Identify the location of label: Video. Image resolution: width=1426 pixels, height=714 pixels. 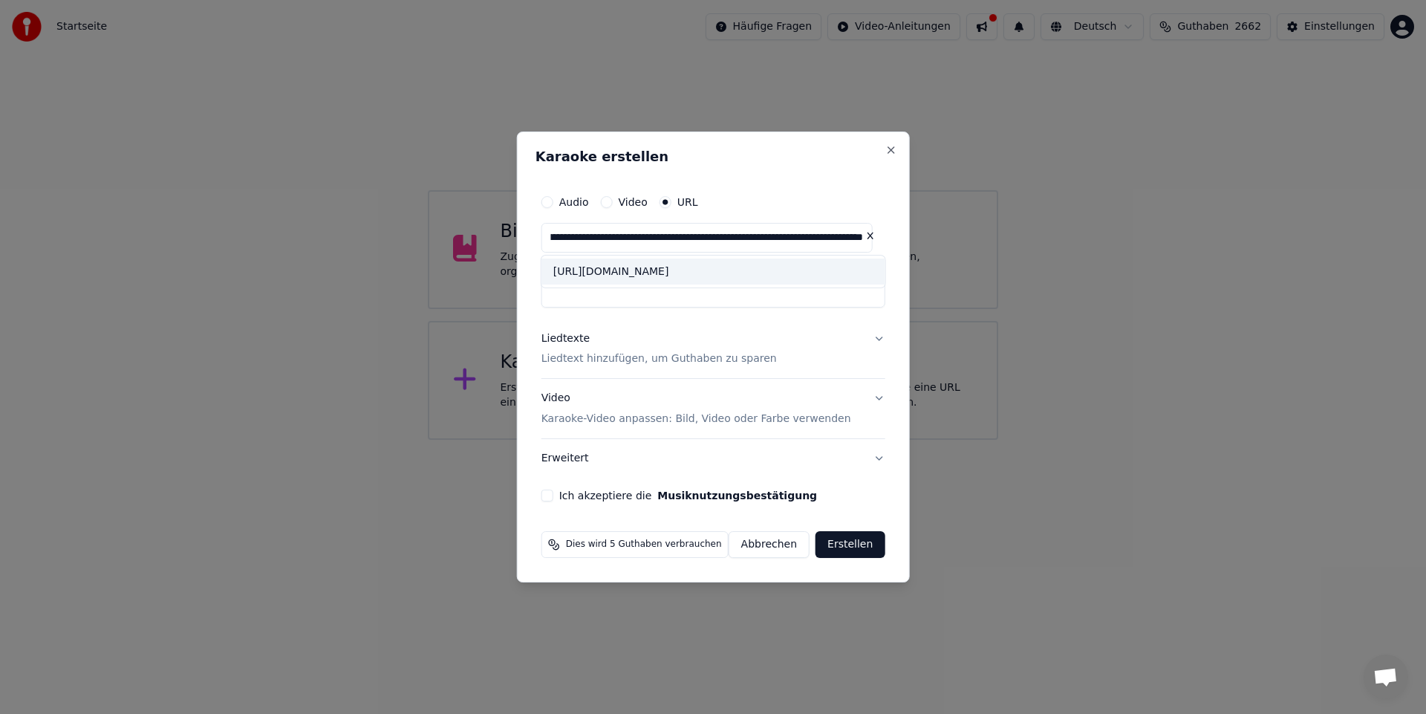
(632, 202).